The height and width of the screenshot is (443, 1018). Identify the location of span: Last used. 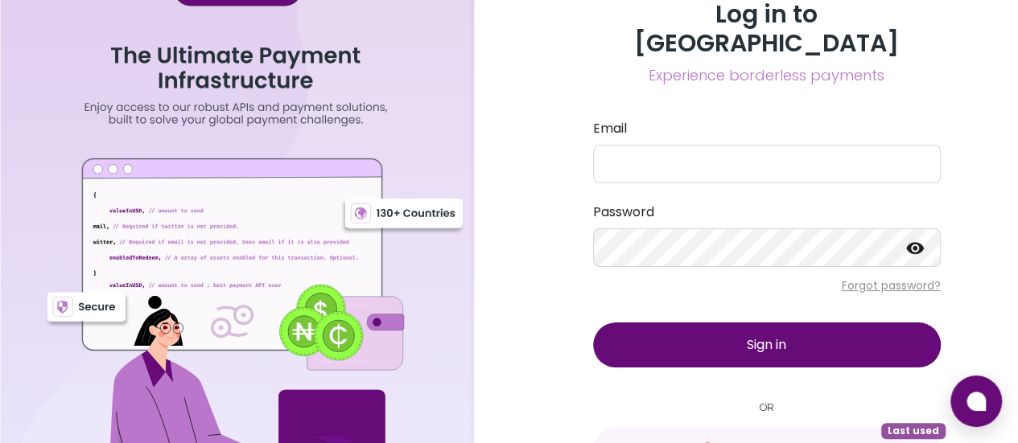
(913, 431).